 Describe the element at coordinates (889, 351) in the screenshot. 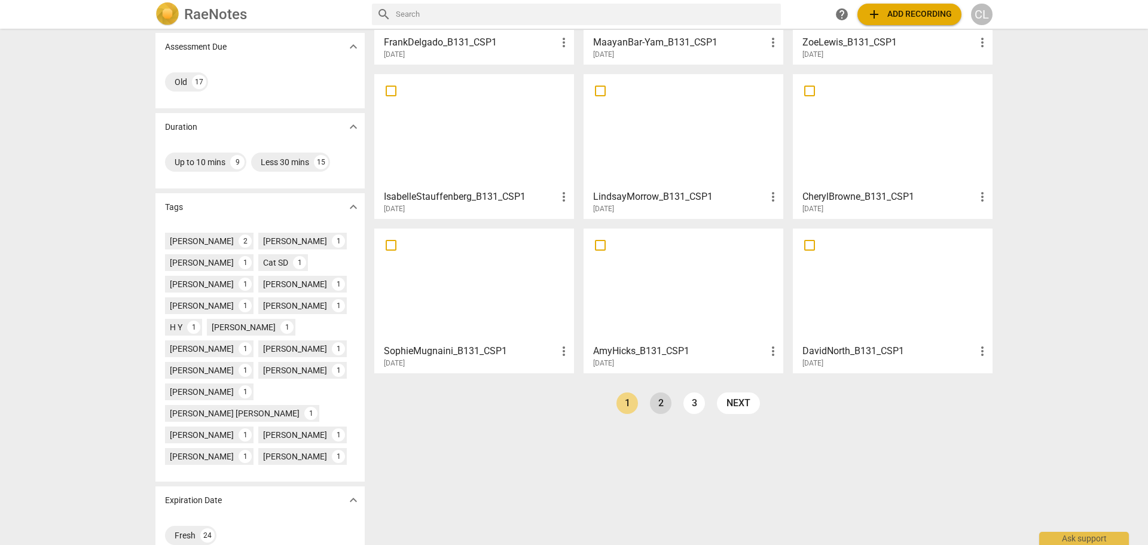

I see `h3: DavidNorth_B131_CSP1` at that location.